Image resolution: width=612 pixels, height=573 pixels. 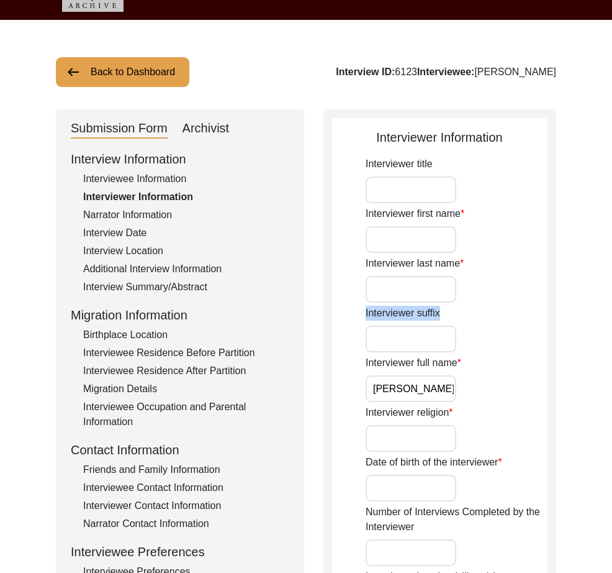 What do you see at coordinates (186, 488) in the screenshot?
I see `div: Interviewee Contact Information` at bounding box center [186, 488].